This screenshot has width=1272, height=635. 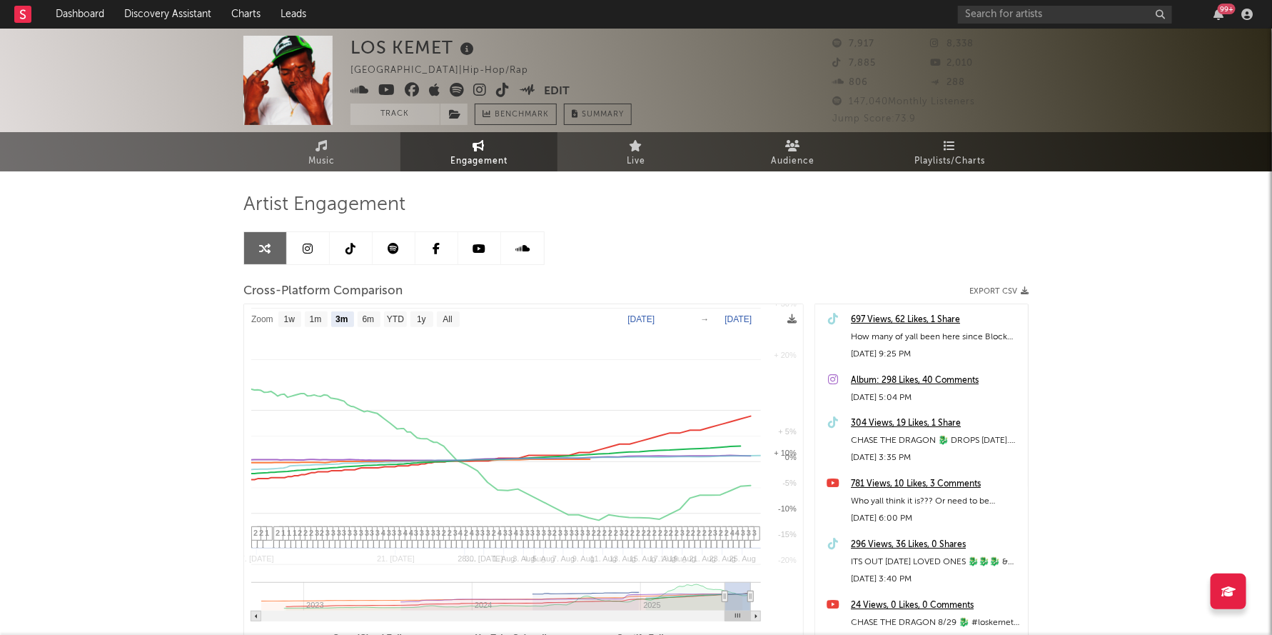 What do you see at coordinates (643, 558) in the screenshot?
I see `text: 15. Aug` at bounding box center [643, 558].